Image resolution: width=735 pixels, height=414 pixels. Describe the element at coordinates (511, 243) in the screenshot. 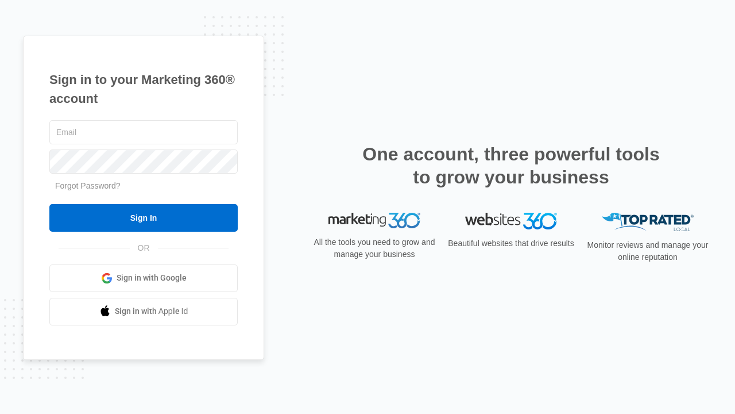

I see `p: Beautiful websites that drive results` at that location.